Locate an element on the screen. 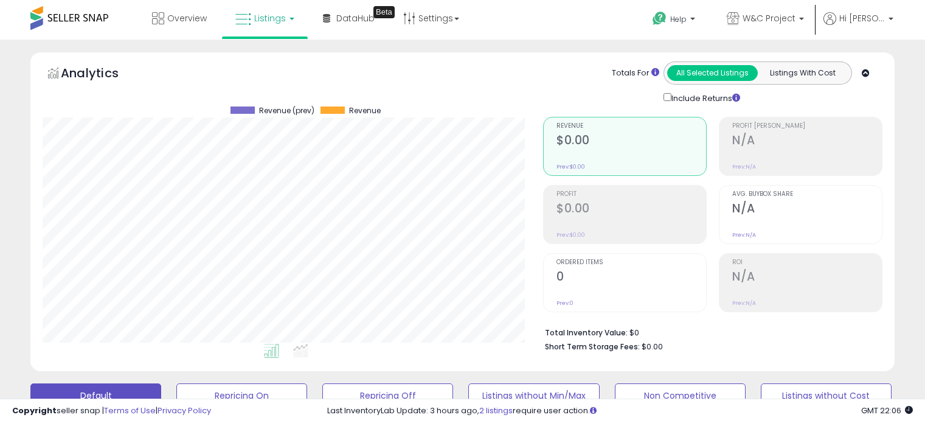 The image size is (925, 423). a: Terms of Use is located at coordinates (130, 410).